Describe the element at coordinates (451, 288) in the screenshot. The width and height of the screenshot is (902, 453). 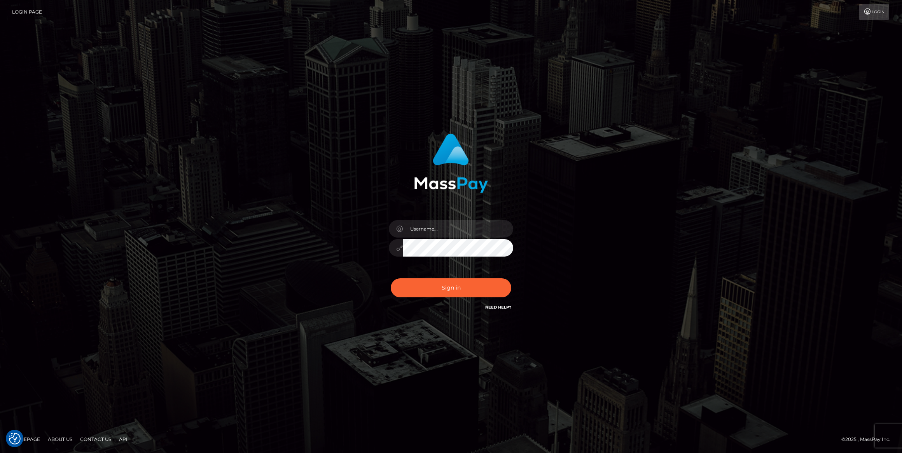
I see `button: Sign in` at that location.